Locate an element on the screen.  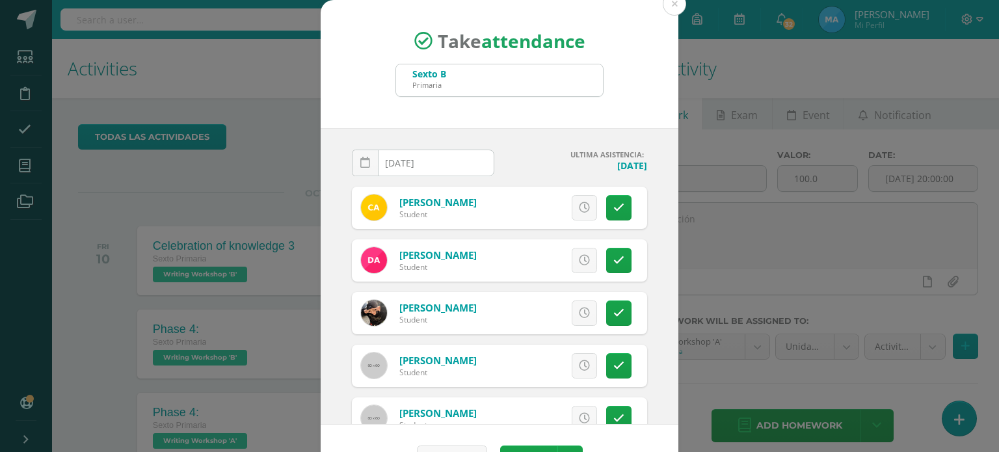
h4: ULTIMA ASISTENCIA: is located at coordinates (575, 154).